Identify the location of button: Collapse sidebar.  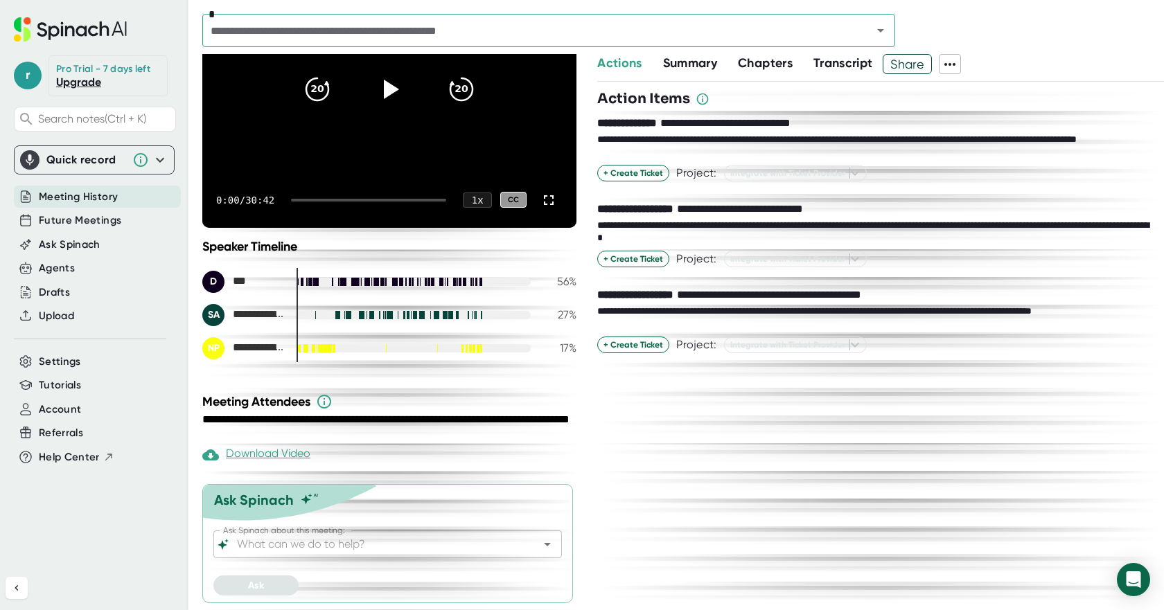
(17, 588).